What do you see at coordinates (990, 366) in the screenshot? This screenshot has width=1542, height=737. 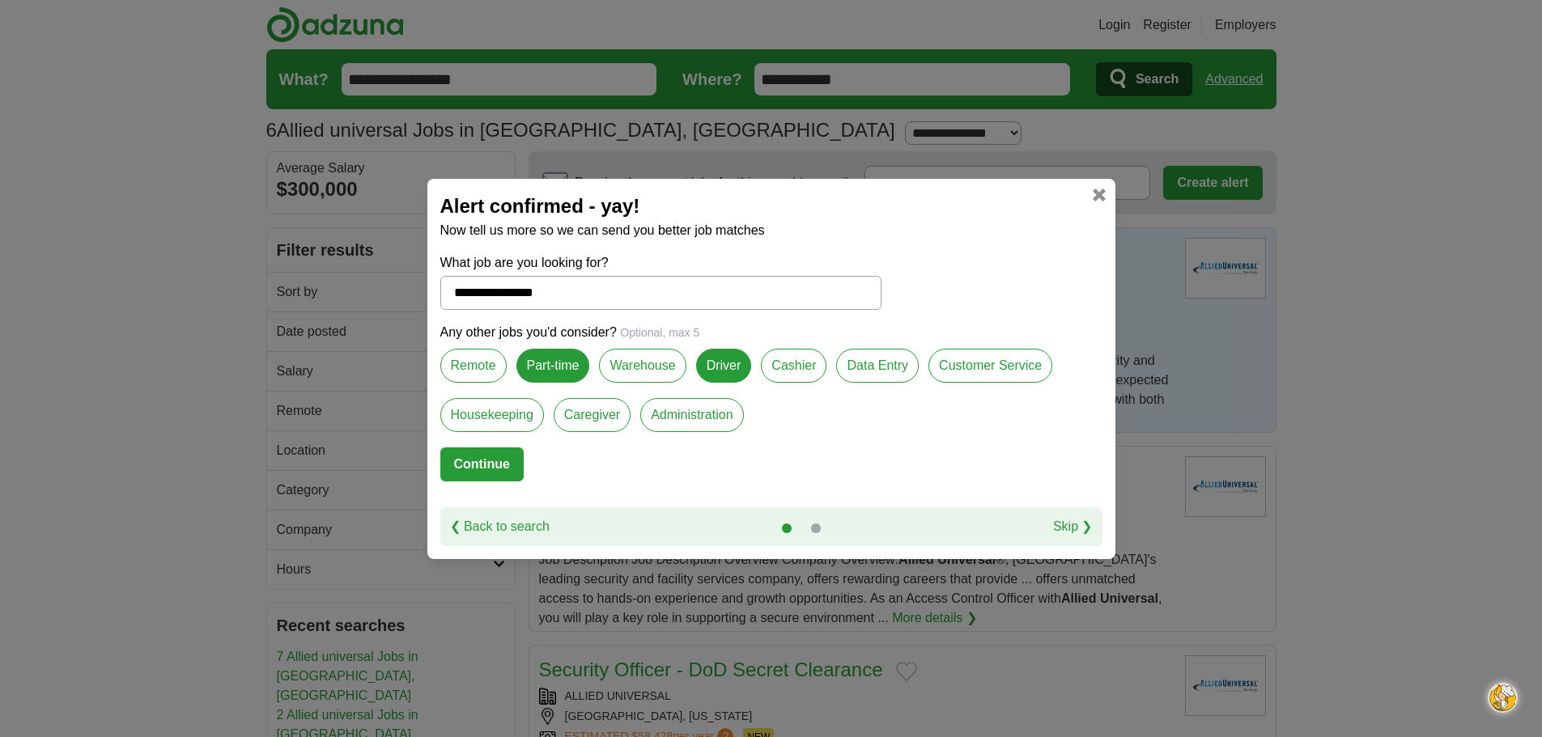 I see `label: Customer Service` at bounding box center [990, 366].